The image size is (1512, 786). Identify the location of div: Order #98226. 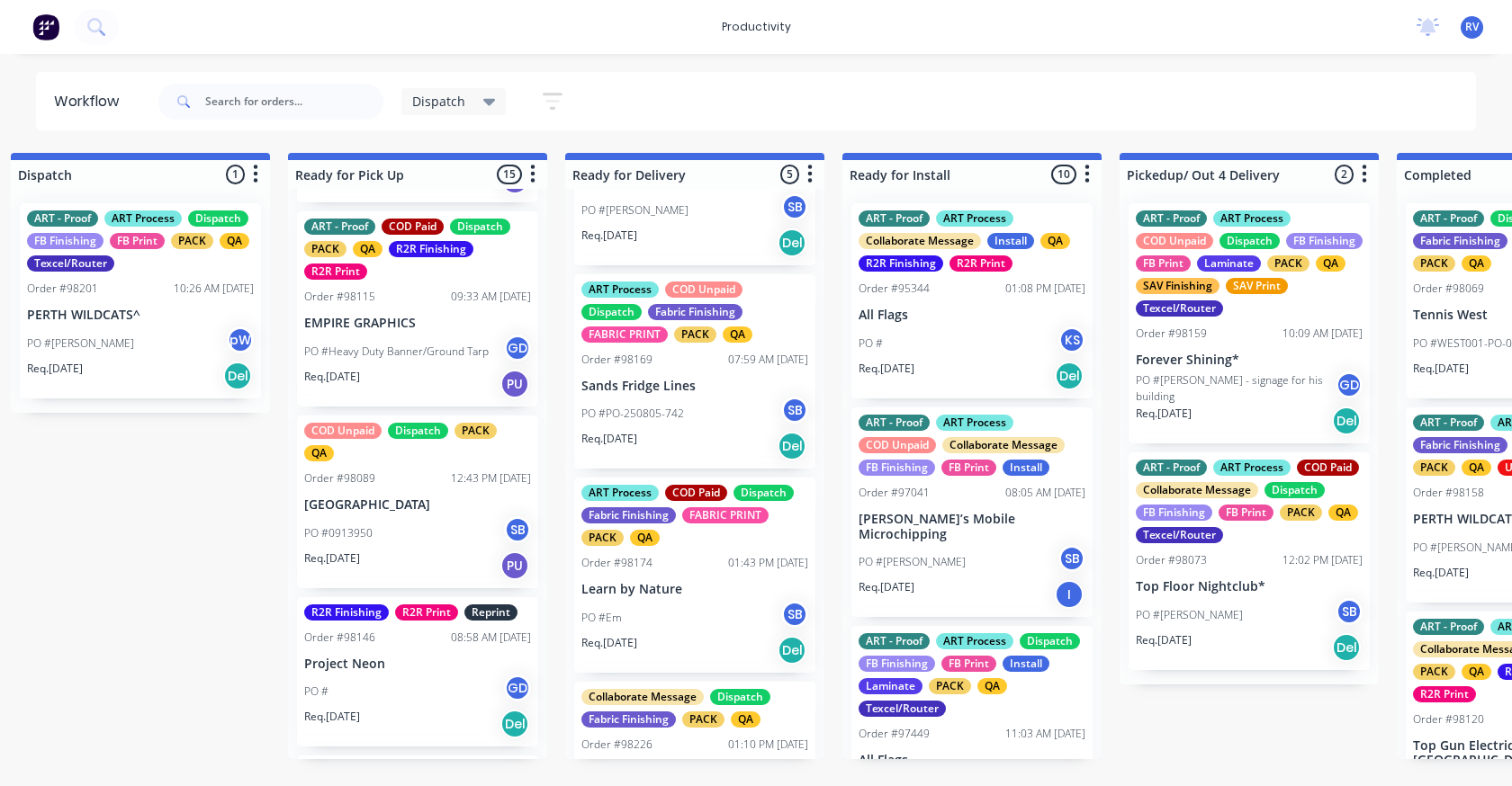
(617, 744).